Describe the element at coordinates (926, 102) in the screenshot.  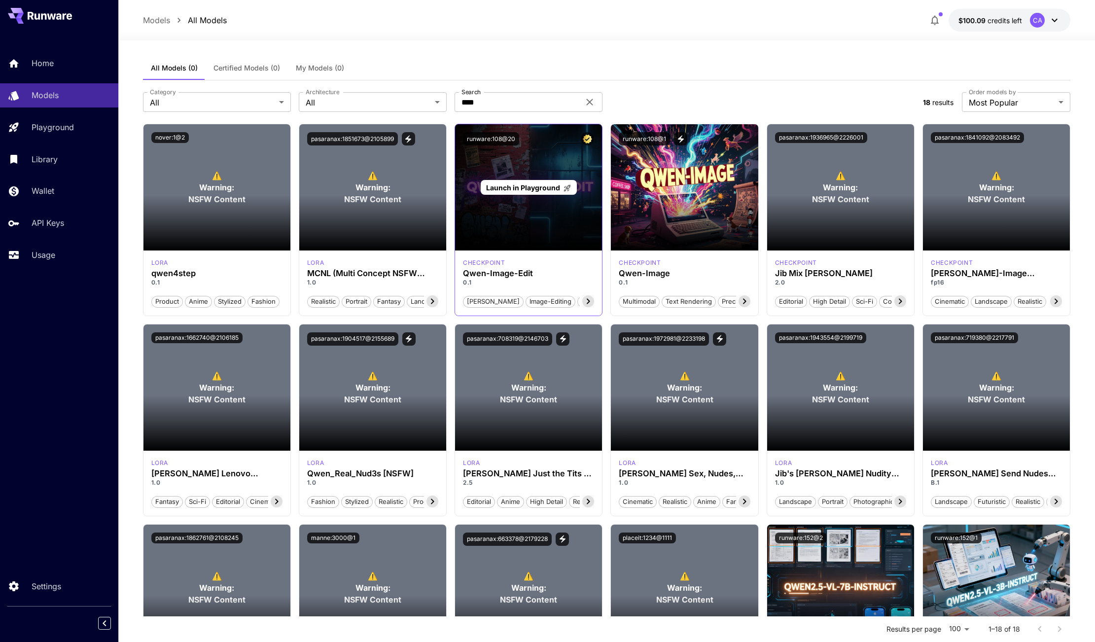
I see `span: 18` at that location.